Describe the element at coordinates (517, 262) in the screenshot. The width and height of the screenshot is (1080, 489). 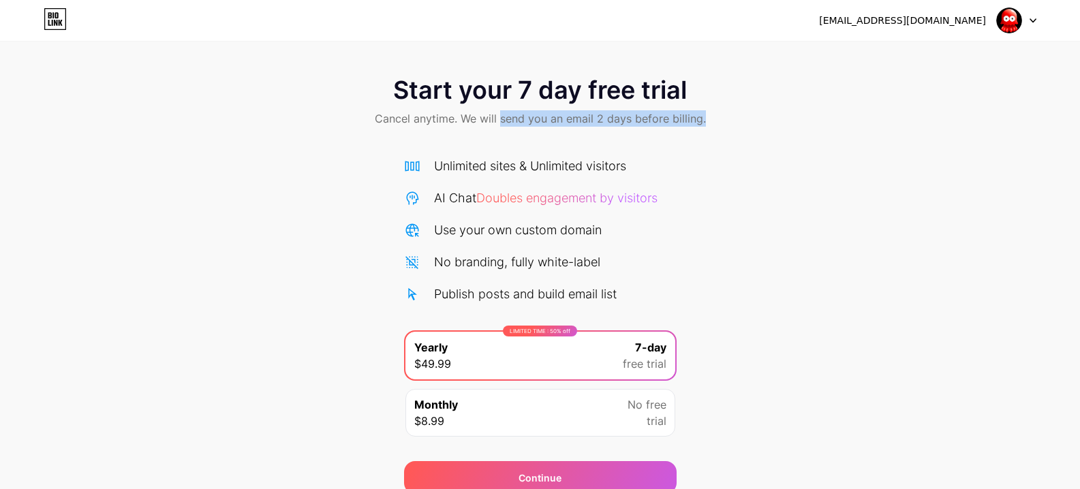
I see `div: No branding, fully white-label` at that location.